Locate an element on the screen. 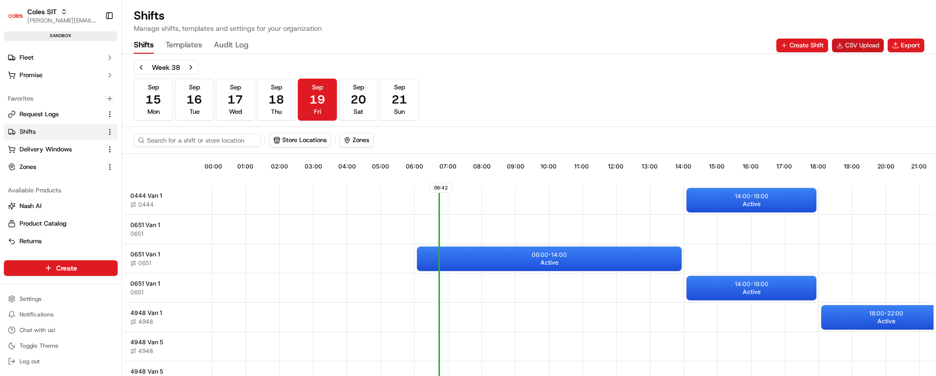 The image size is (936, 376). span: 03:00 is located at coordinates (314, 167).